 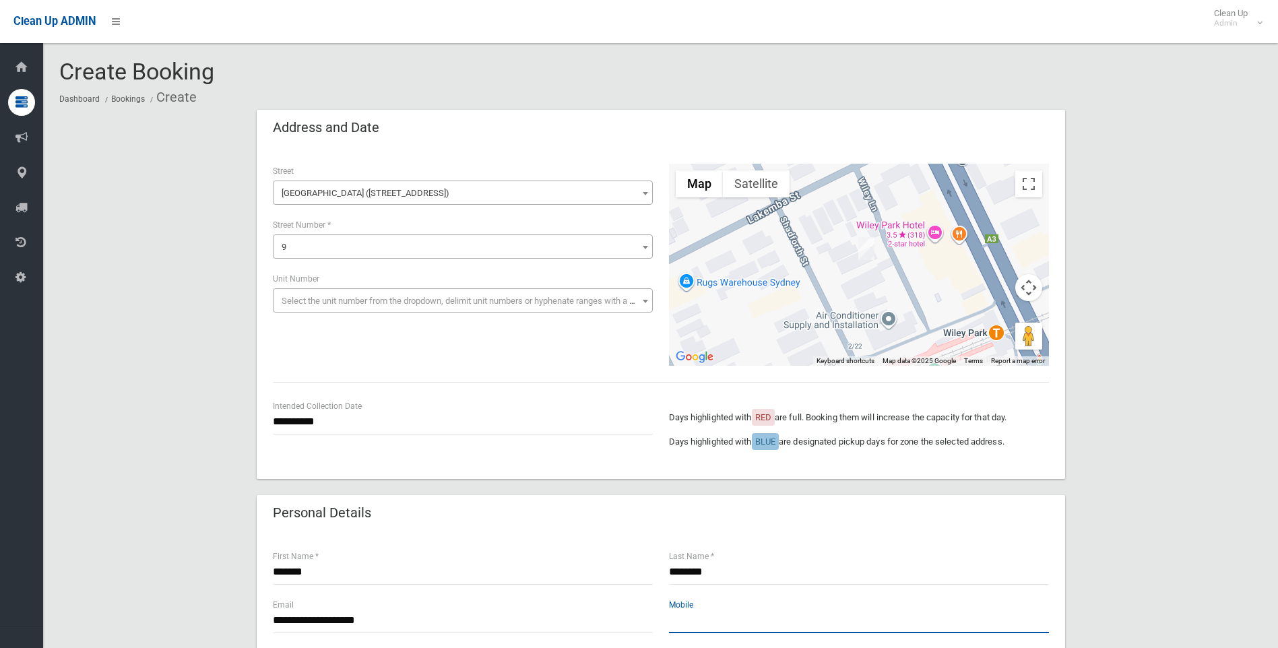 What do you see at coordinates (128, 99) in the screenshot?
I see `a: Bookings` at bounding box center [128, 99].